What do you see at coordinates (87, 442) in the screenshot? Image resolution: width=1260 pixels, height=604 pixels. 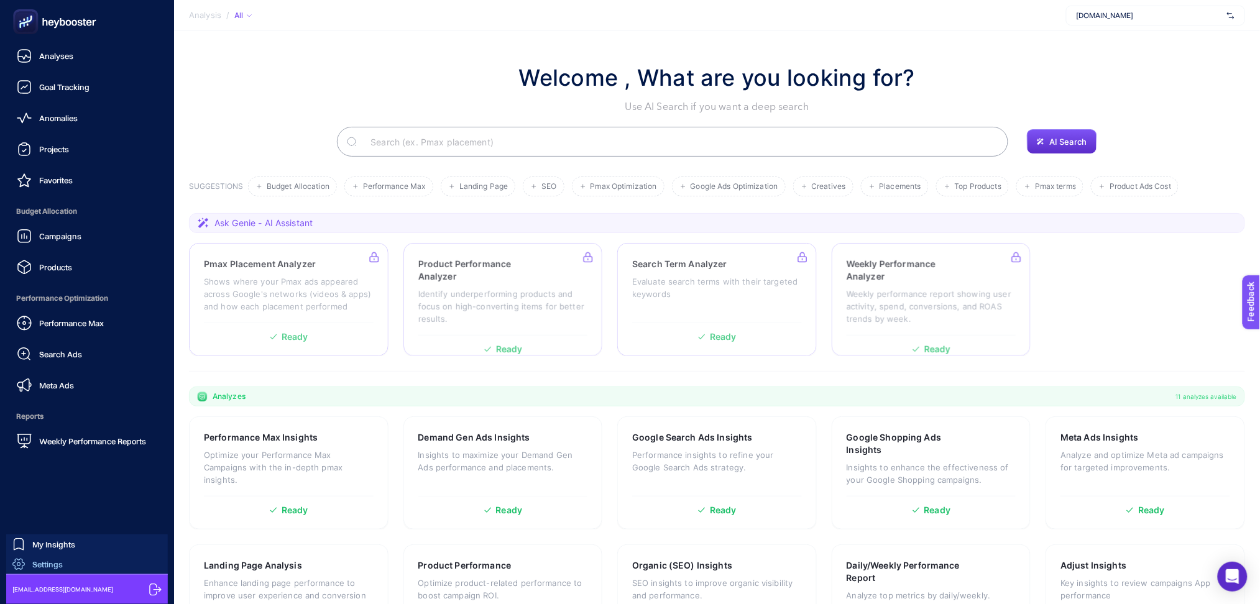 I see `a: Weekly Performance Reports` at bounding box center [87, 442].